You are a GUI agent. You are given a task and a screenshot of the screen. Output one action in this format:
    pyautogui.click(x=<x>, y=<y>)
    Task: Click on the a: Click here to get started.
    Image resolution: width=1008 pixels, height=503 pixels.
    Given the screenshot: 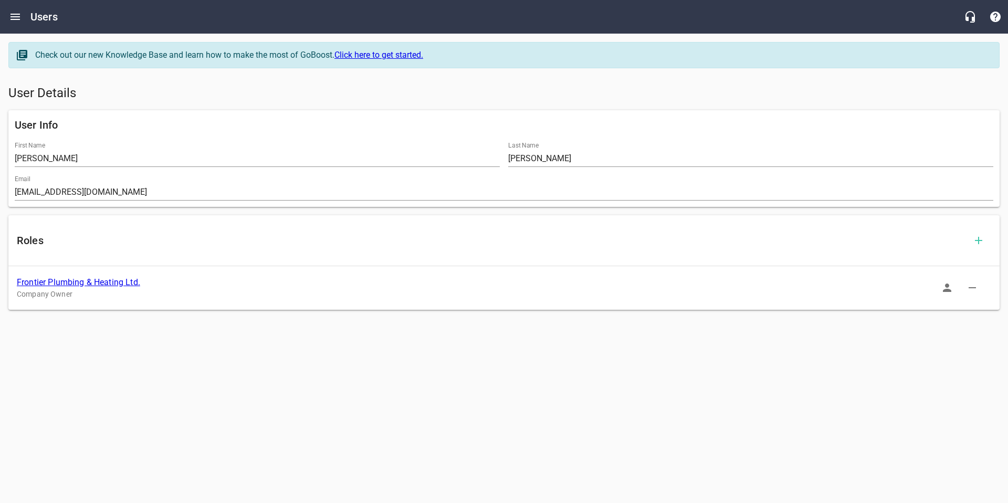 What is the action you would take?
    pyautogui.click(x=379, y=55)
    